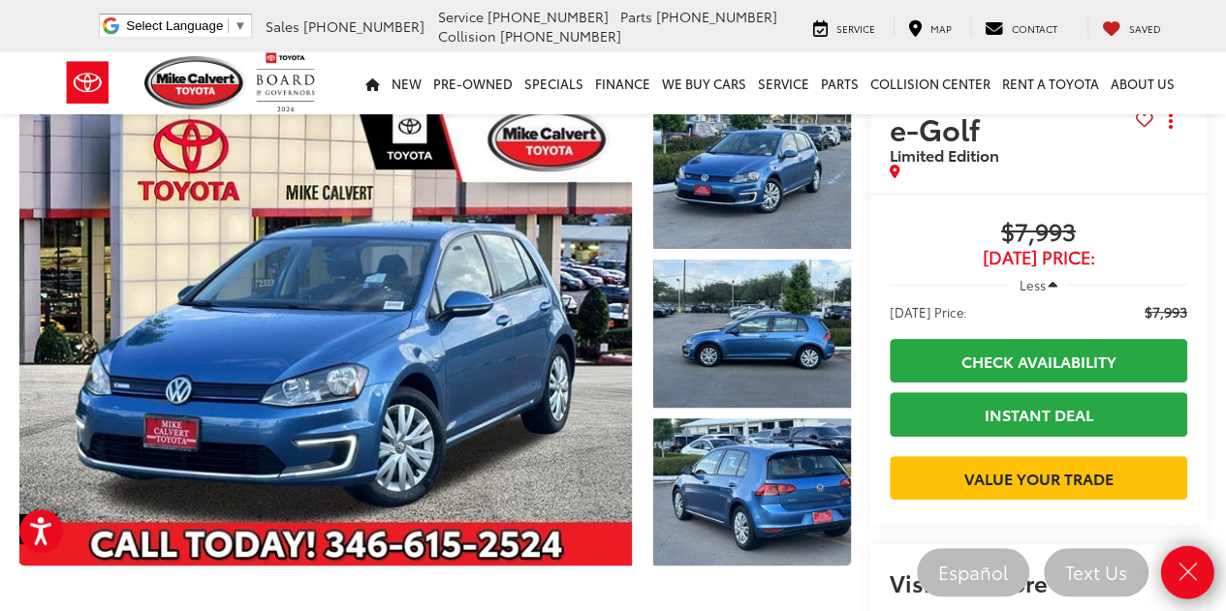  Describe the element at coordinates (703, 83) in the screenshot. I see `a: WE BUY CARS` at that location.